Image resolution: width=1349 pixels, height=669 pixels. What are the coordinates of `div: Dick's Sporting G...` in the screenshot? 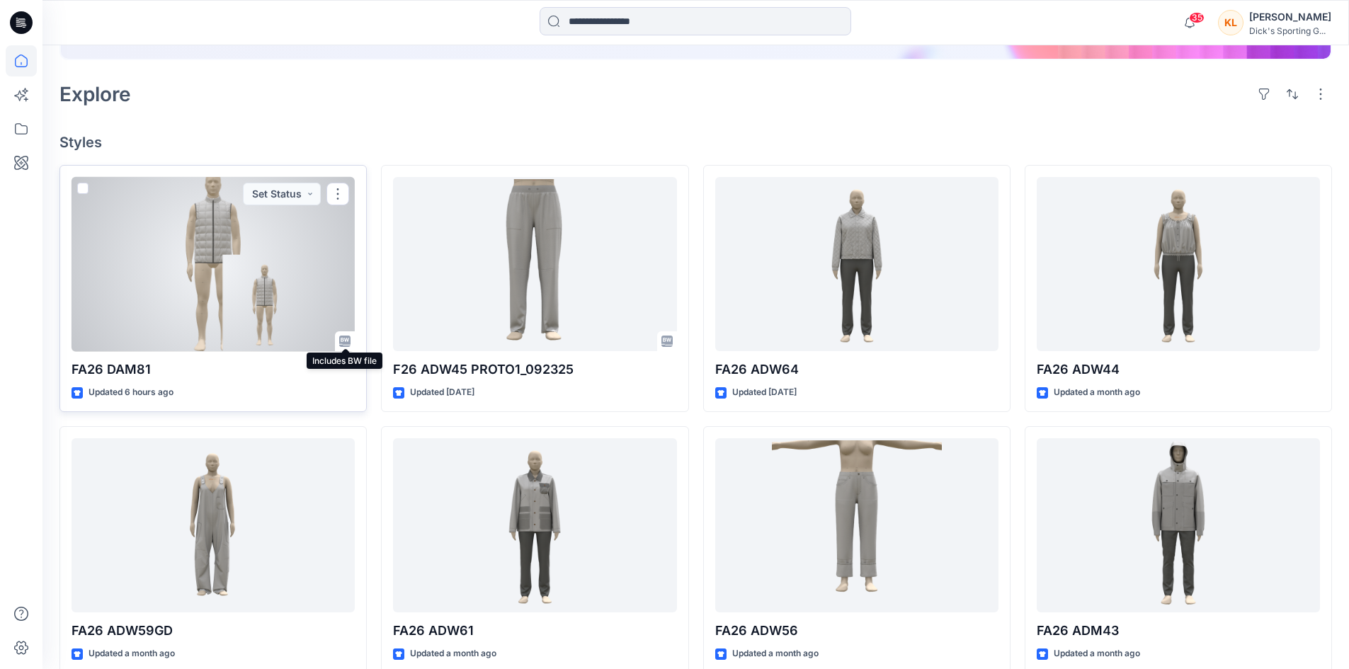 It's located at (1290, 30).